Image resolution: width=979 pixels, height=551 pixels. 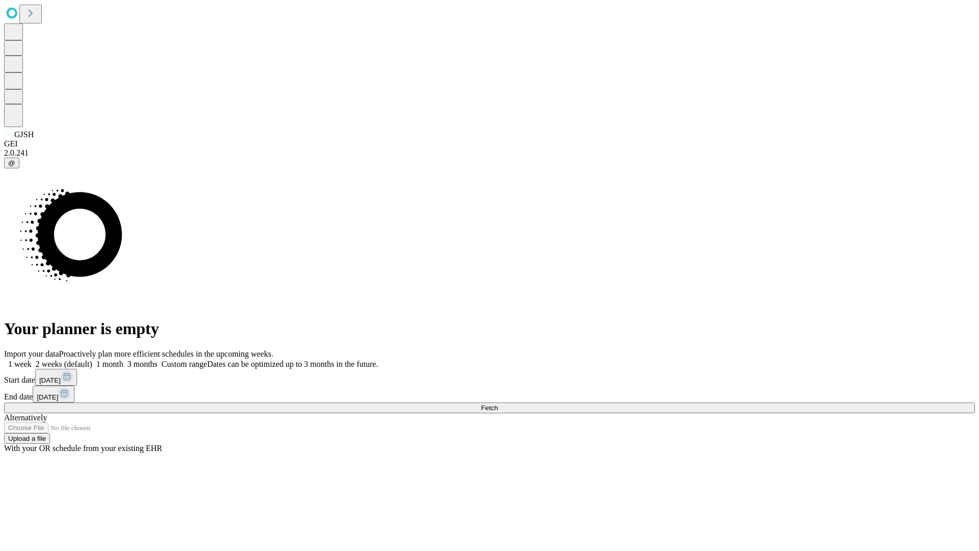 What do you see at coordinates (83, 448) in the screenshot?
I see `span: With your OR schedule from your existing EHR` at bounding box center [83, 448].